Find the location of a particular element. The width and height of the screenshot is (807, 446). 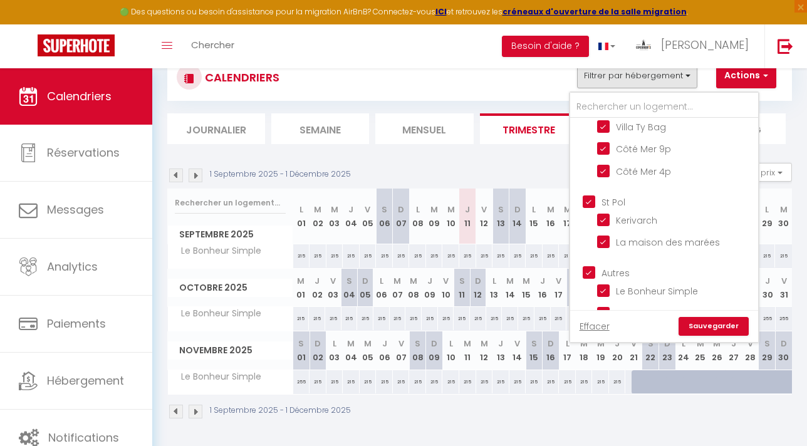

span: Messages is located at coordinates (75, 209).